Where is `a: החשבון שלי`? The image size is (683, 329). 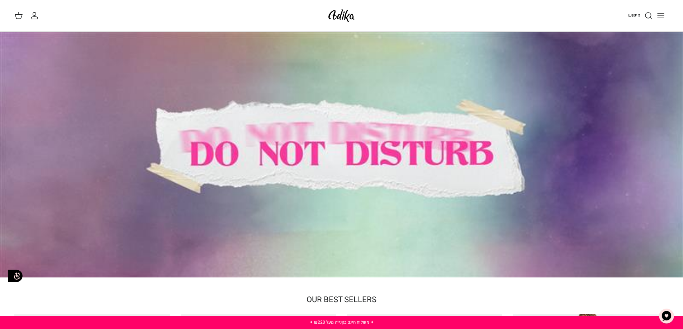 a: החשבון שלי is located at coordinates (36, 16).